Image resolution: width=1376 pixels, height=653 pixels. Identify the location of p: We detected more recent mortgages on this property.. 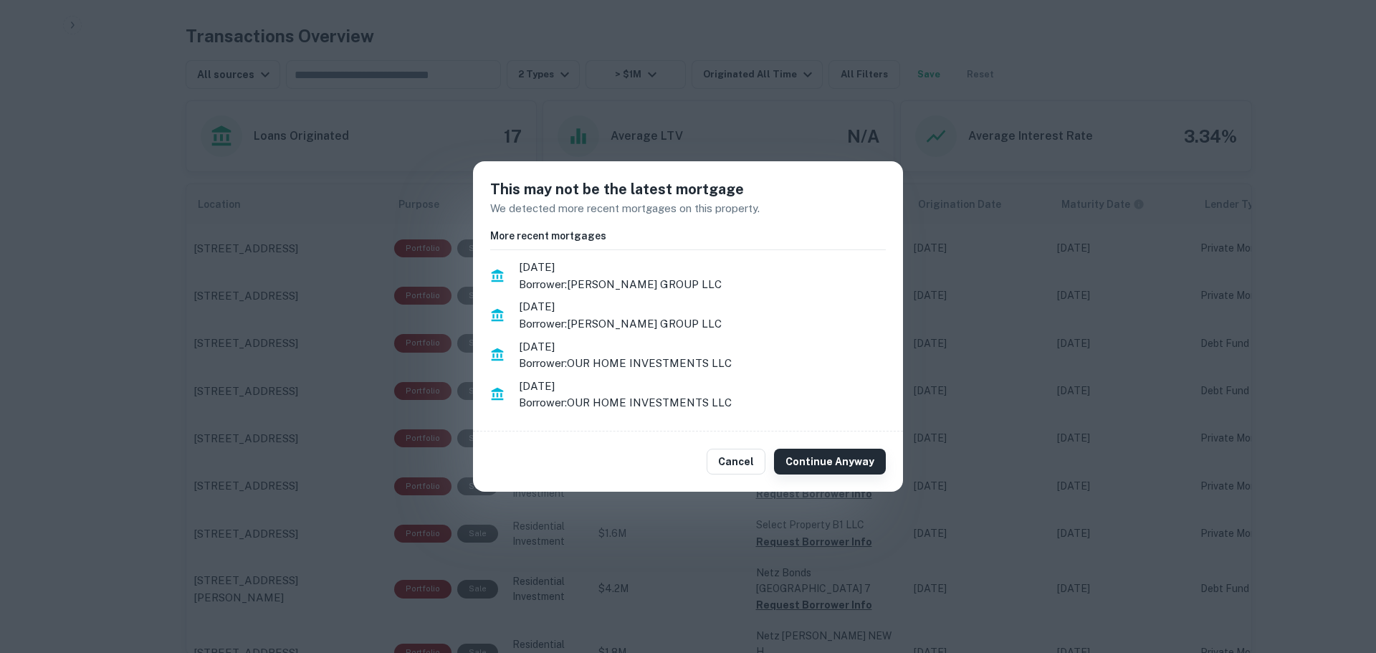
(688, 209).